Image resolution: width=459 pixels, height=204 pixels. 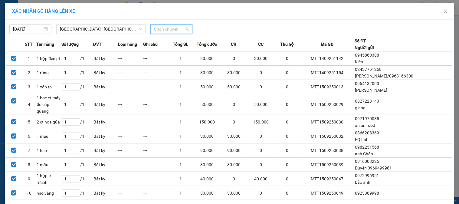 What do you see at coordinates (362, 139) in the screenshot?
I see `span: EQ Lab` at bounding box center [362, 139].